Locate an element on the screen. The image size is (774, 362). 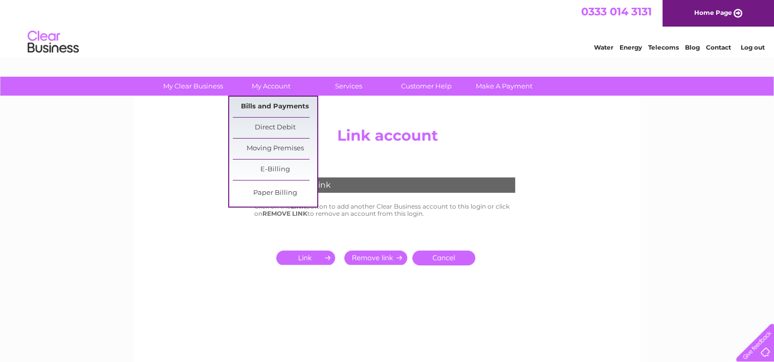
a: Cancel is located at coordinates (444, 258).